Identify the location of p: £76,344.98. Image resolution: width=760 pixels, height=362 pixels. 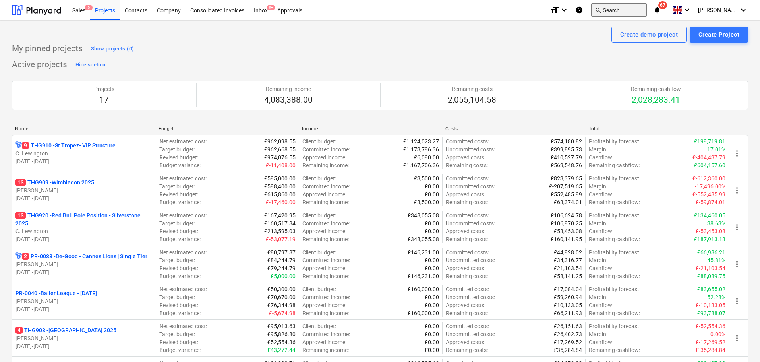
(281, 305).